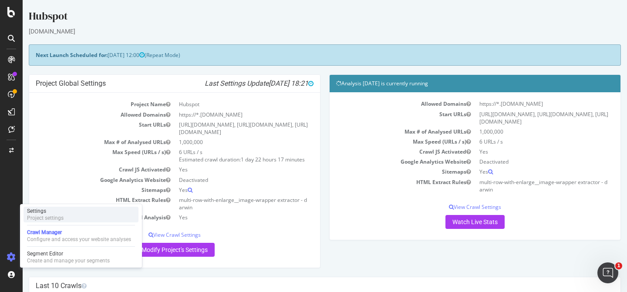 This screenshot has height=292, width=627. I want to click on strong: Next Launch Scheduled for:, so click(49, 55).